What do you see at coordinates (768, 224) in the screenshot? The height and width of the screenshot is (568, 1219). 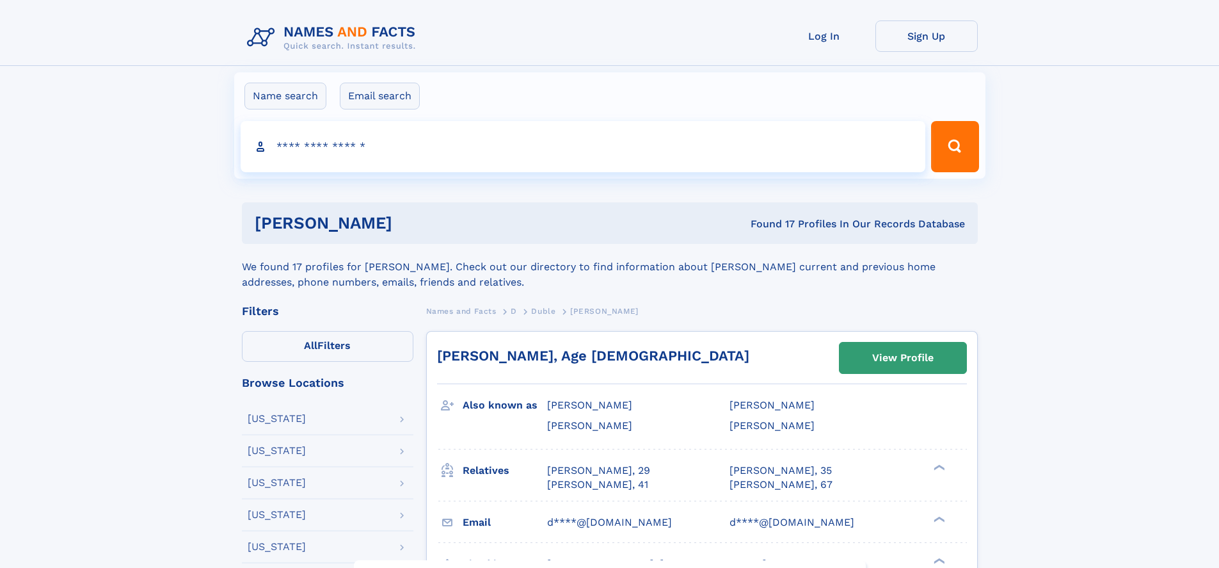 I see `div: Found 17 Profiles In Our Records Database` at bounding box center [768, 224].